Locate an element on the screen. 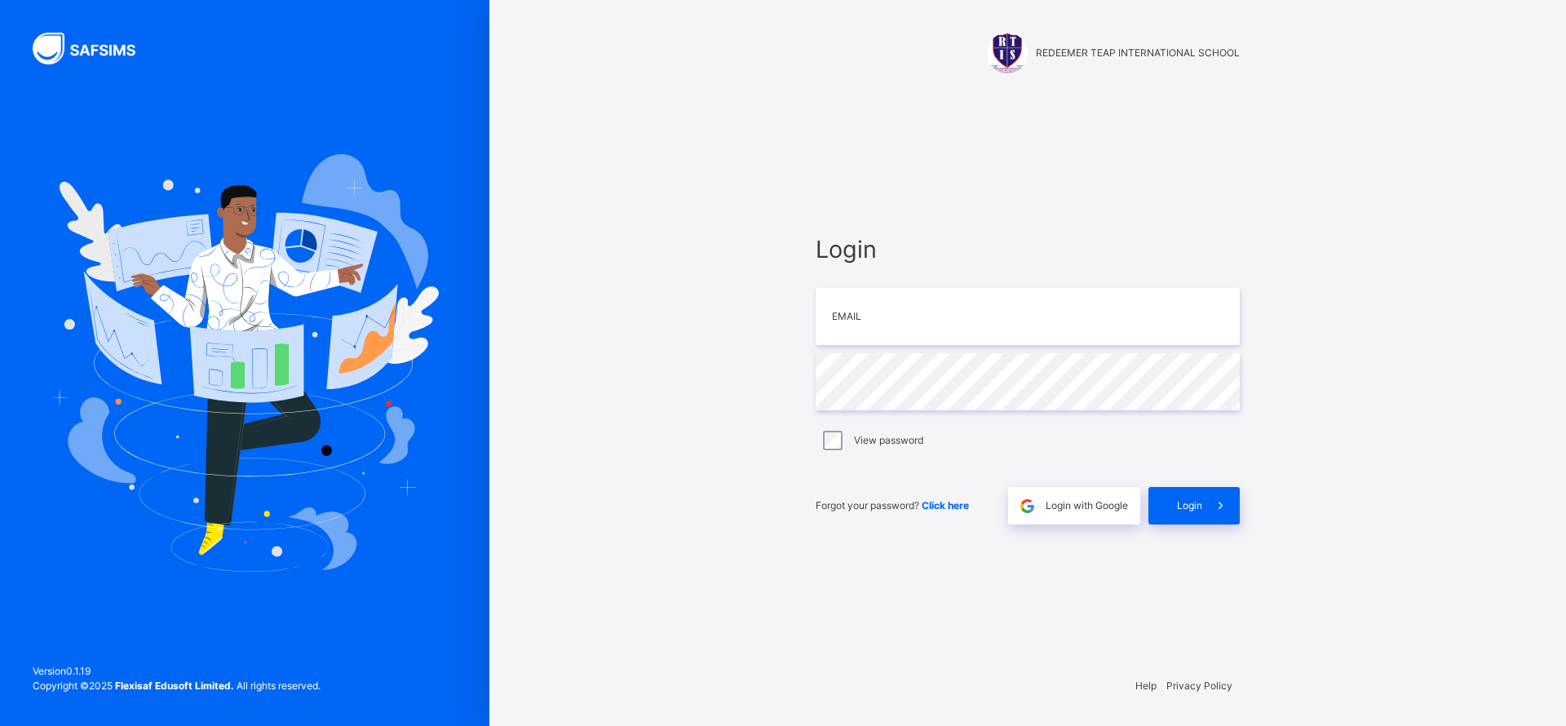 This screenshot has width=1566, height=726. a: Privacy Policy is located at coordinates (1199, 685).